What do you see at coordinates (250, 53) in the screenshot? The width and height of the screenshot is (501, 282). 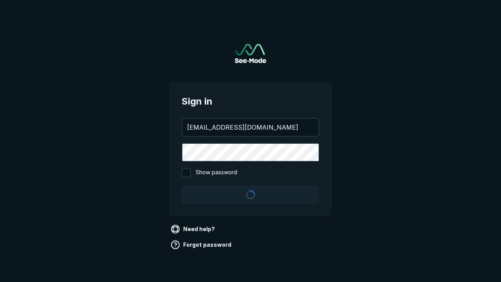 I see `img: See-Mode Logo` at bounding box center [250, 53].